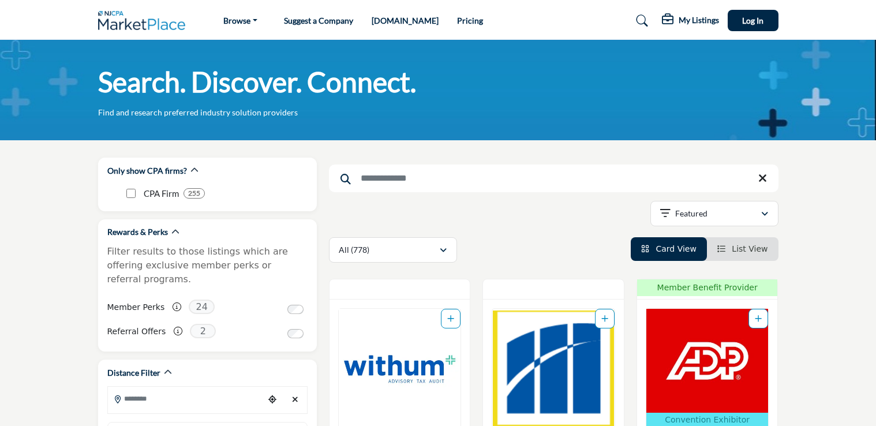 The height and width of the screenshot is (426, 876). Describe the element at coordinates (707, 361) in the screenshot. I see `img: ADP` at that location.